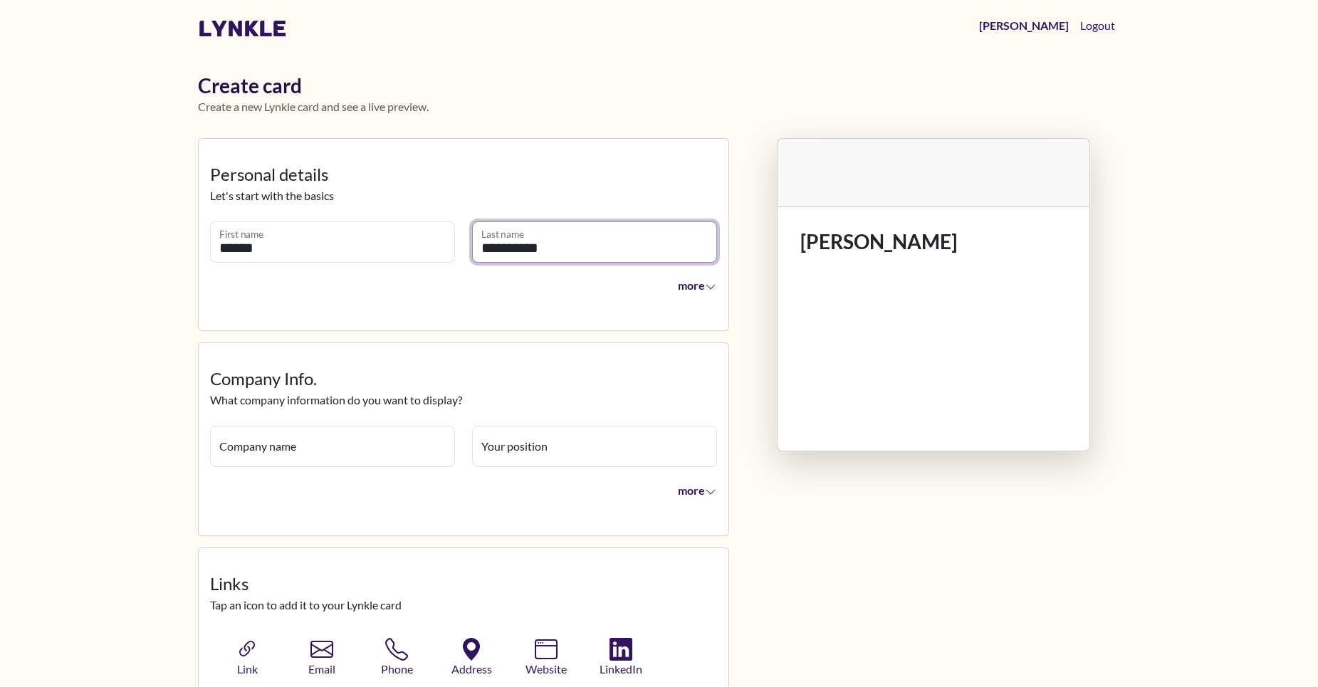 This screenshot has height=687, width=1318. I want to click on p: Let's start with the basics, so click(464, 196).